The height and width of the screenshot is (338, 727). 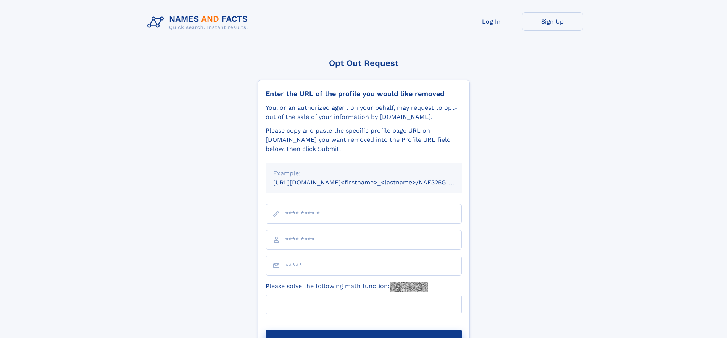 What do you see at coordinates (199, 23) in the screenshot?
I see `img: Logo Names and Facts` at bounding box center [199, 23].